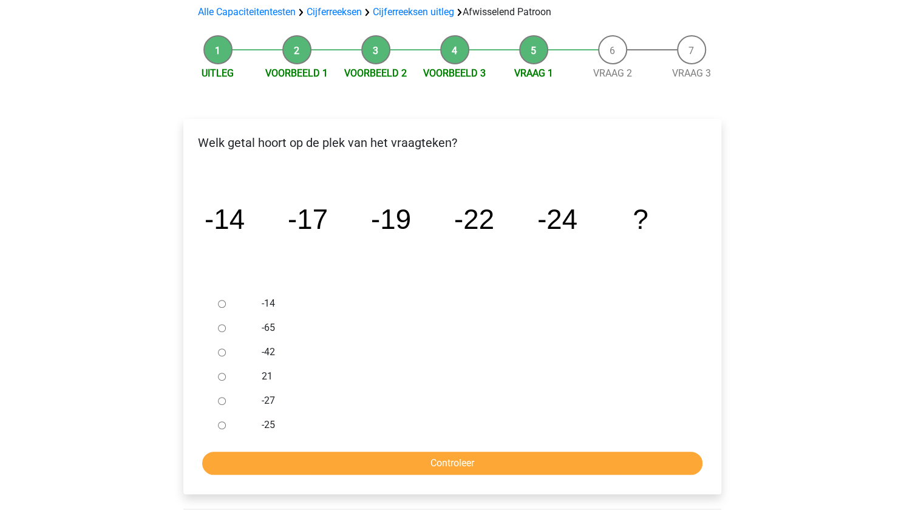 This screenshot has width=904, height=527. Describe the element at coordinates (557, 219) in the screenshot. I see `tspan: -24` at that location.